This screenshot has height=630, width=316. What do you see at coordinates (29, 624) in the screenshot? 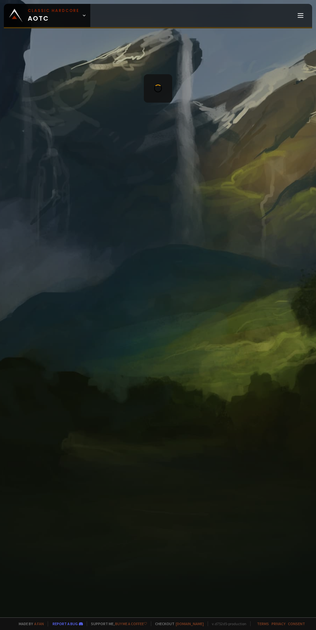
I see `span: Made by` at bounding box center [29, 624].